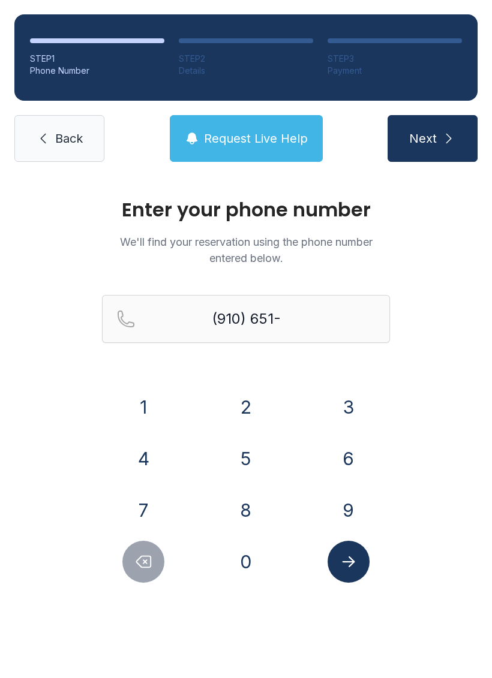  I want to click on button: 1, so click(143, 407).